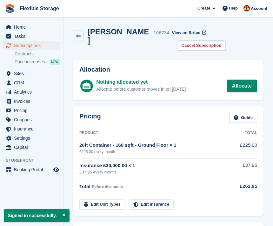  I want to click on td: £225.00, so click(244, 148).